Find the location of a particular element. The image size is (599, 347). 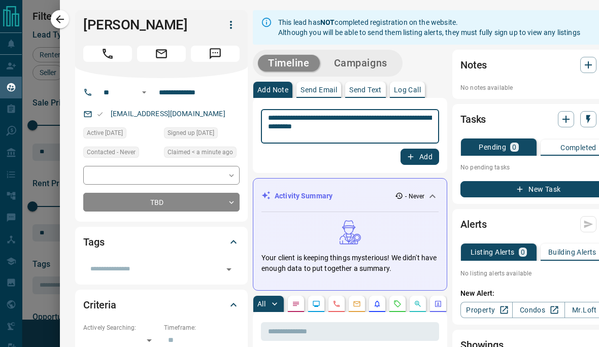

p: Send Text is located at coordinates (366, 90).